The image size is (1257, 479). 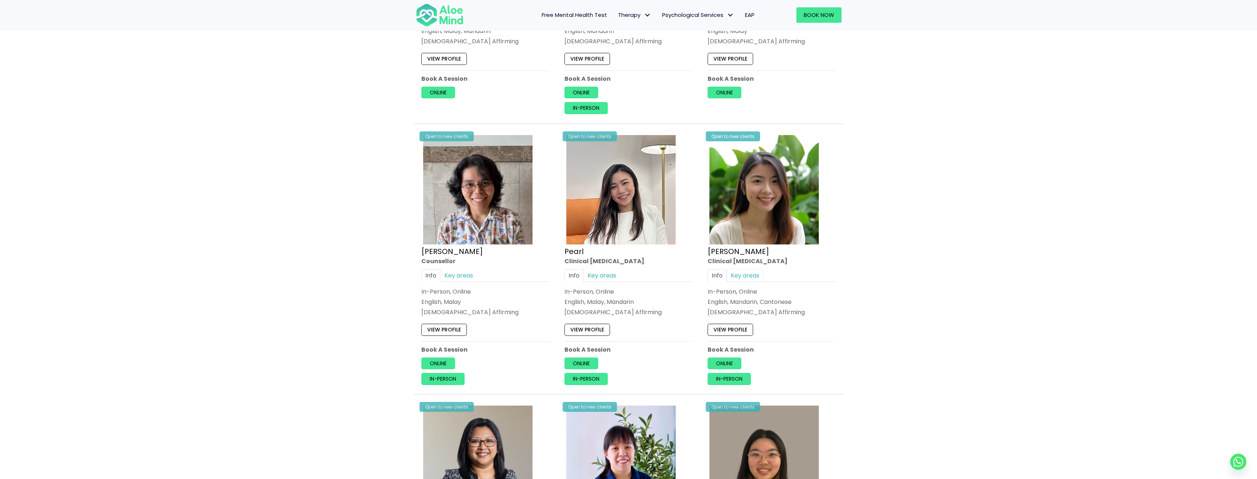 What do you see at coordinates (575, 15) in the screenshot?
I see `a: Free Mental Health Test` at bounding box center [575, 15].